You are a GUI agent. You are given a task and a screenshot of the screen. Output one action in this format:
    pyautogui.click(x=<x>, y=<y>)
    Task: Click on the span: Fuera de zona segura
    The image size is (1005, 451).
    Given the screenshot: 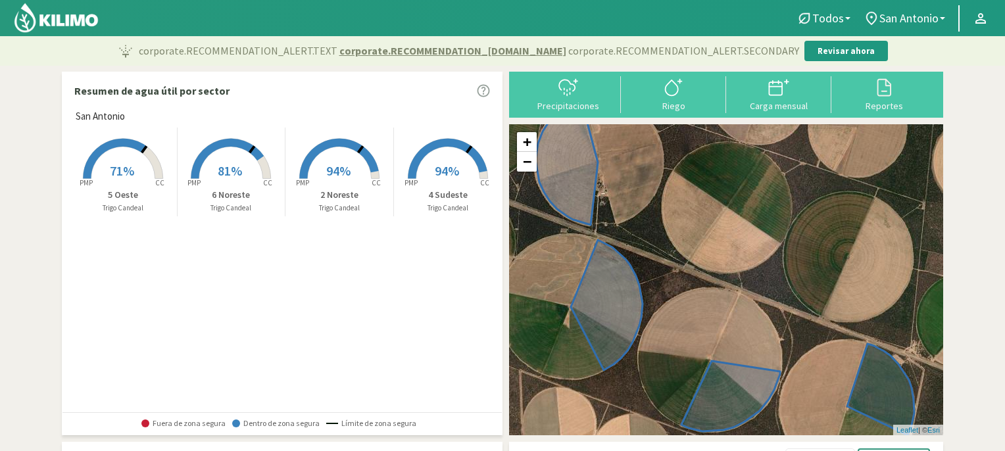 What is the action you would take?
    pyautogui.click(x=184, y=424)
    